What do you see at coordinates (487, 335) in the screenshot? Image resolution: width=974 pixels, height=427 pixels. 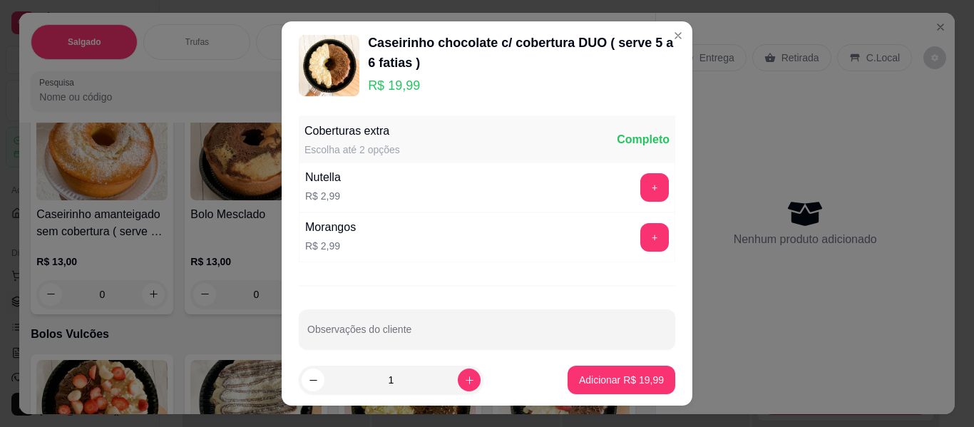 I see `input: Observações do cliente` at bounding box center [487, 335].